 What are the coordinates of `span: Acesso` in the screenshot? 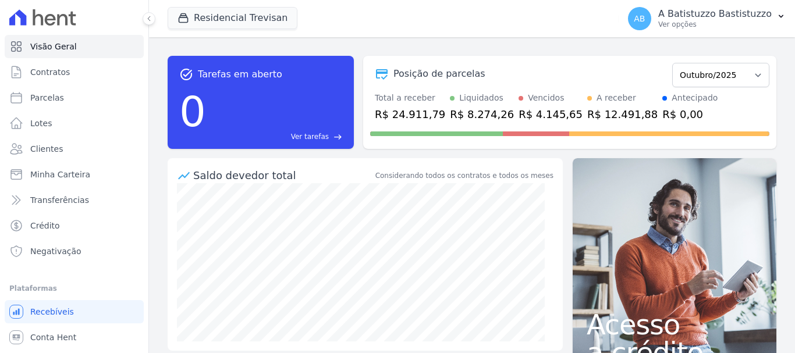 It's located at (674, 325).